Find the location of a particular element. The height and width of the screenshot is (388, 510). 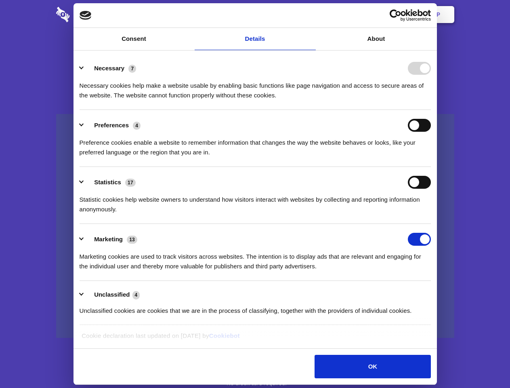

a: Cookiebot is located at coordinates (225, 335).